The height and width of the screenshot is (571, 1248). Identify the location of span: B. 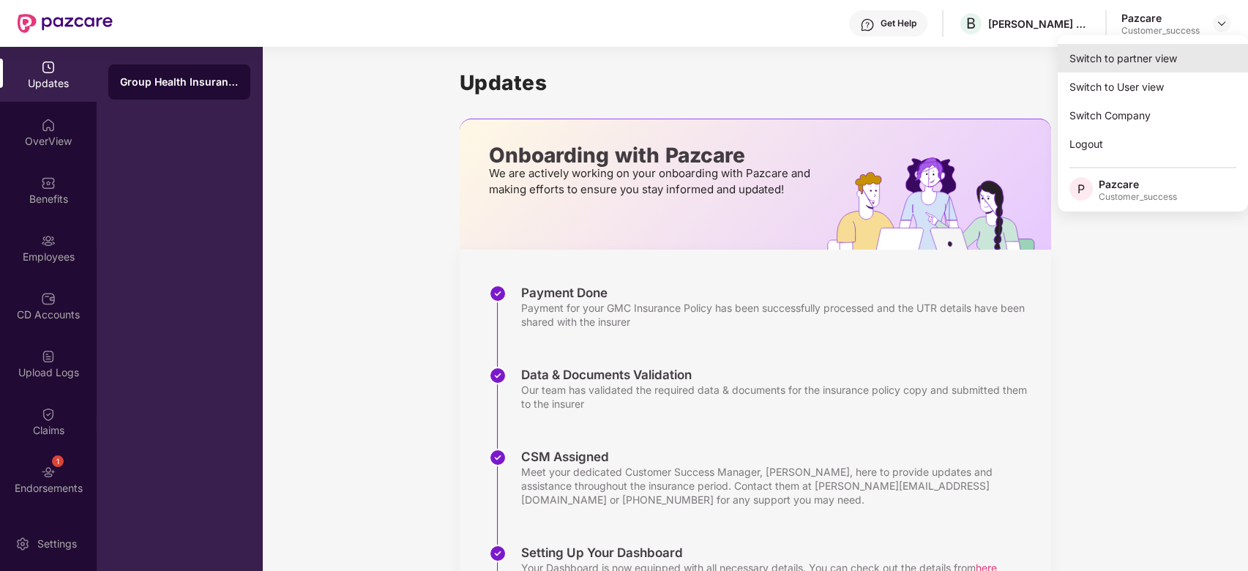
(971, 23).